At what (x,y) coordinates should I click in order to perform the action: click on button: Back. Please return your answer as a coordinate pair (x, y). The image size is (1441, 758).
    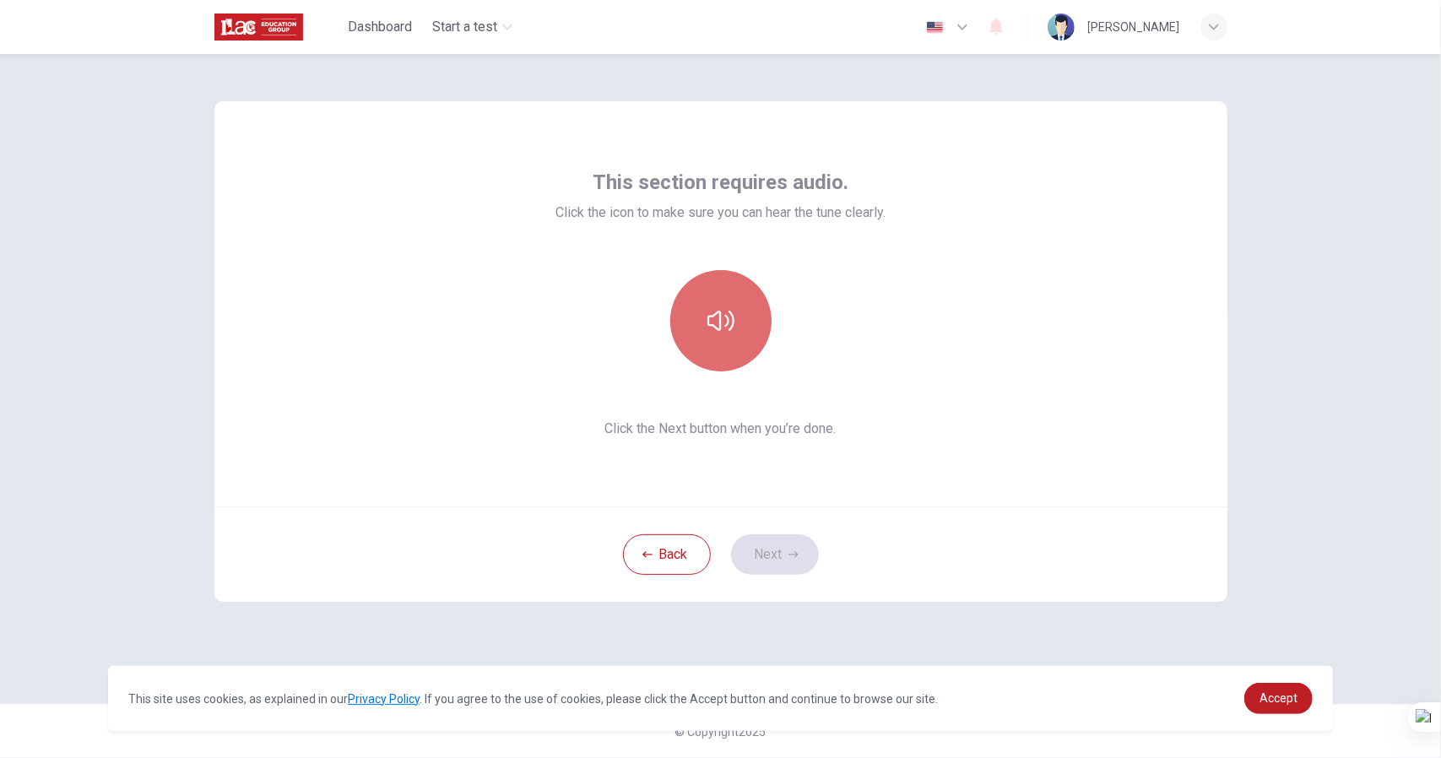
    Looking at the image, I should click on (667, 554).